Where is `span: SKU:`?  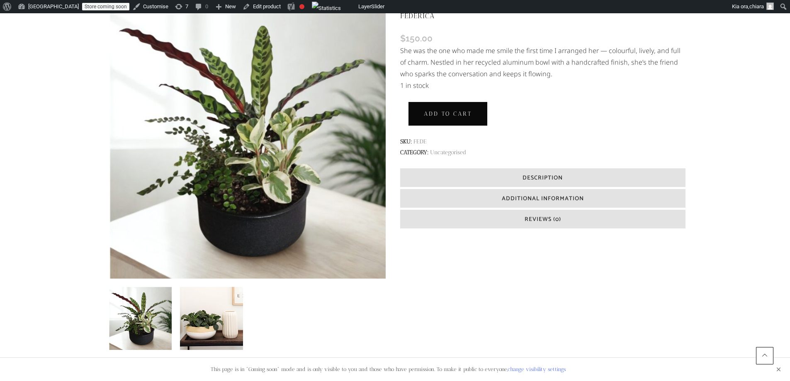
span: SKU: is located at coordinates (543, 142).